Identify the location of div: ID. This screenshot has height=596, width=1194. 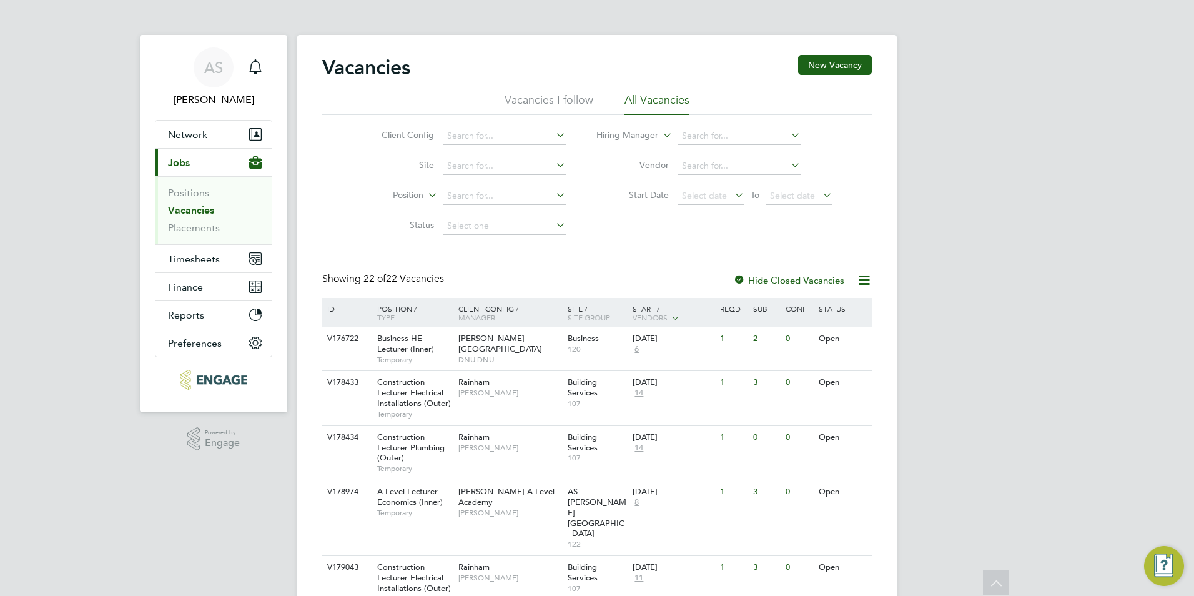
(346, 309).